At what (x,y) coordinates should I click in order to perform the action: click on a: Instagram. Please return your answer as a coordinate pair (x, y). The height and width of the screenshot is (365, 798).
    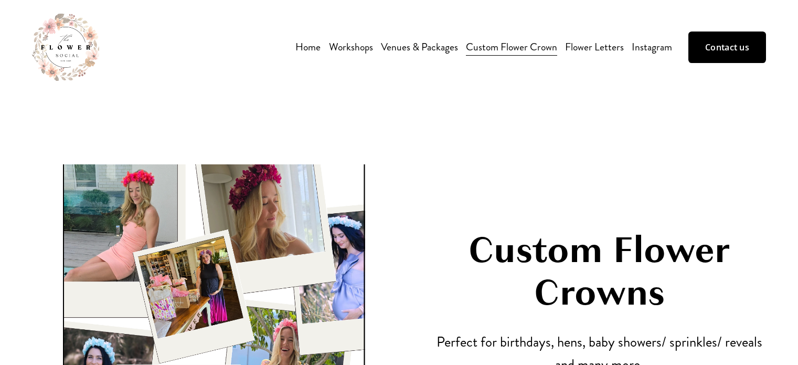
    Looking at the image, I should click on (652, 47).